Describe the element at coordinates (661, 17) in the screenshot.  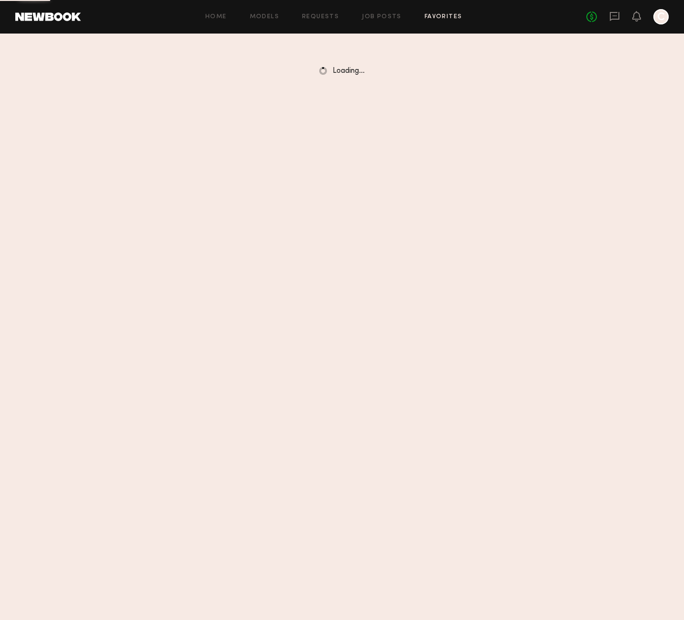
I see `a: C` at that location.